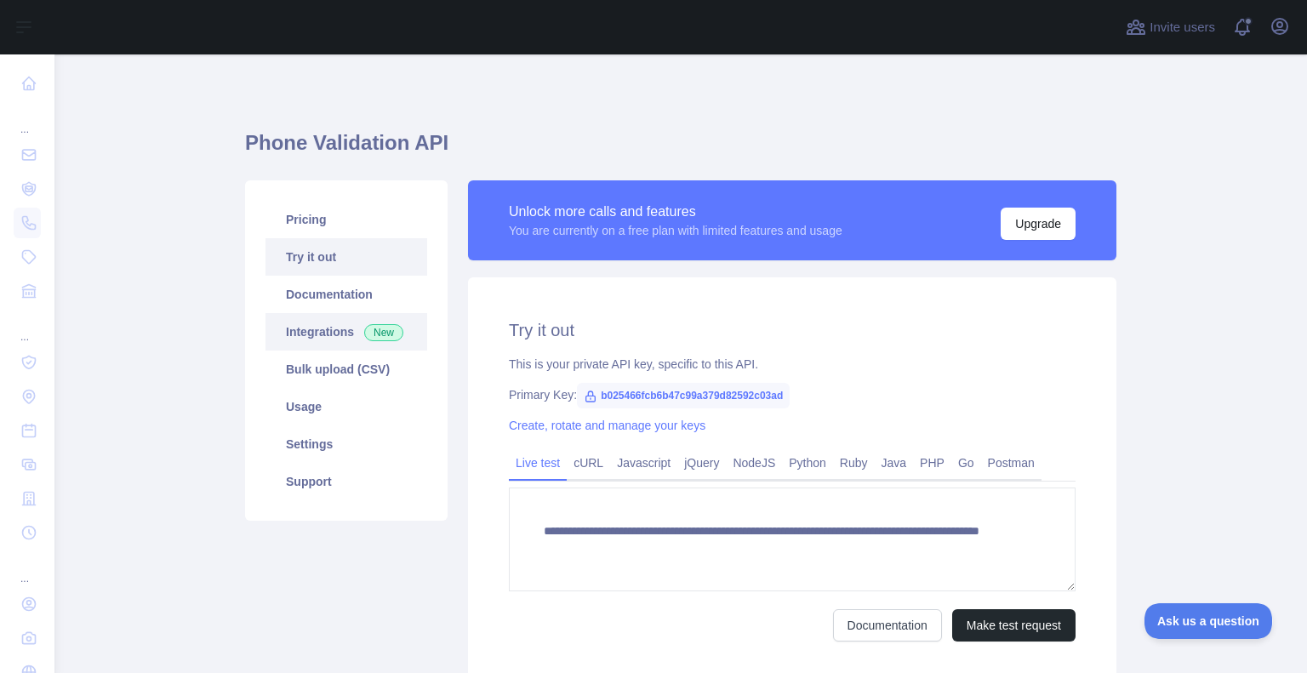  What do you see at coordinates (346, 369) in the screenshot?
I see `a: Bulk upload (CSV)` at bounding box center [346, 369].